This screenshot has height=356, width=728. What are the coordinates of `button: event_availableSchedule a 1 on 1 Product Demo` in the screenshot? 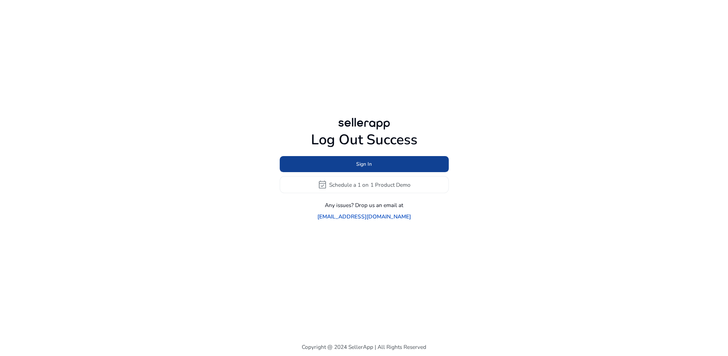 It's located at (364, 184).